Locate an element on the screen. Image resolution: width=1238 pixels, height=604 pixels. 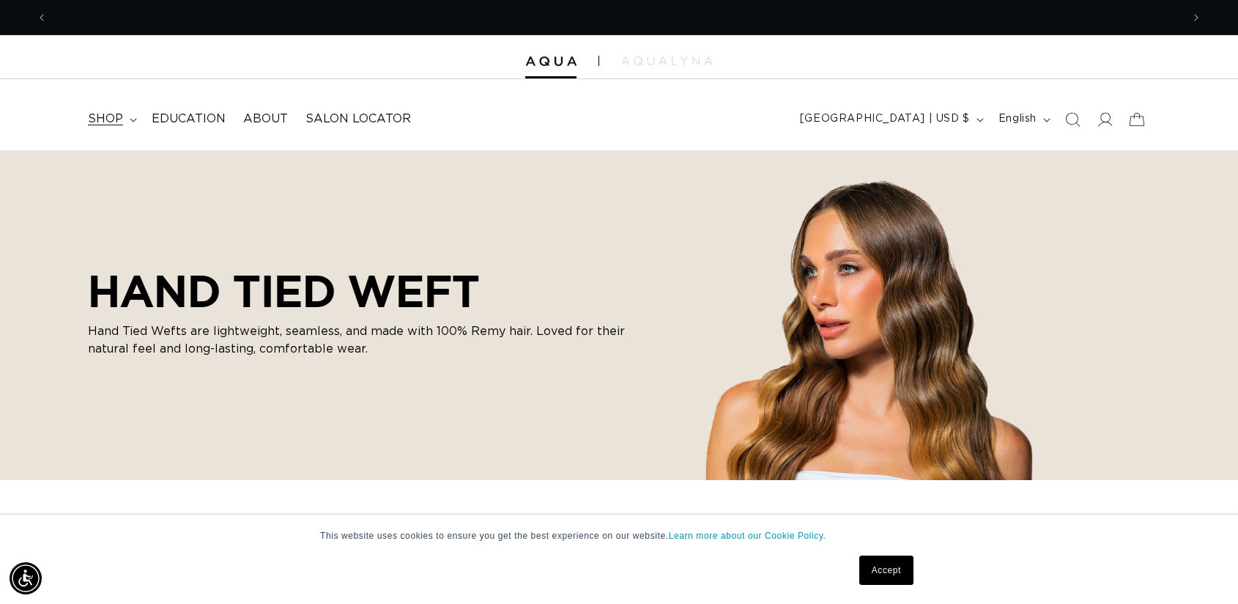
a: Learn more about our Cookie Policy. is located at coordinates (747, 535).